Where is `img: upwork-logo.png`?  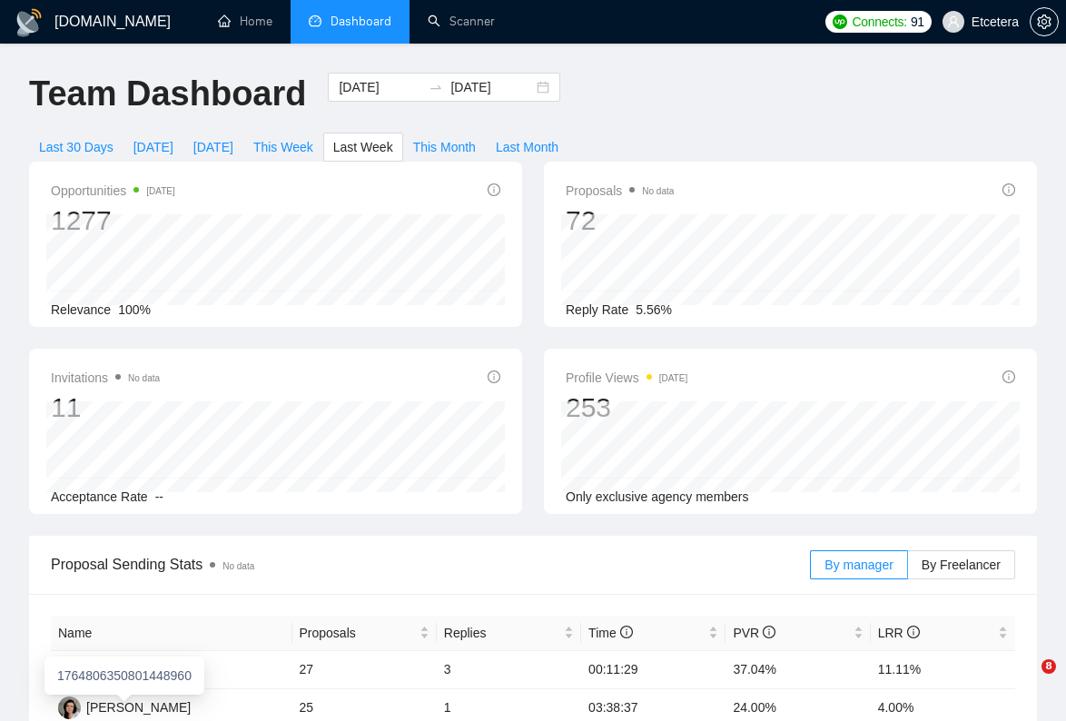 img: upwork-logo.png is located at coordinates (840, 22).